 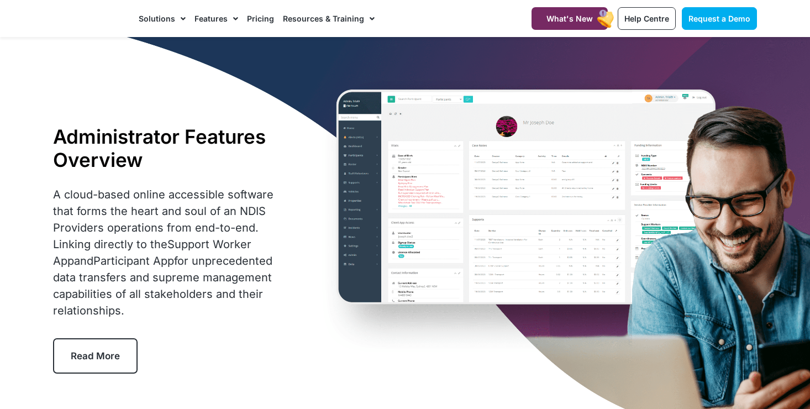 I want to click on span: Help Centre, so click(x=647, y=18).